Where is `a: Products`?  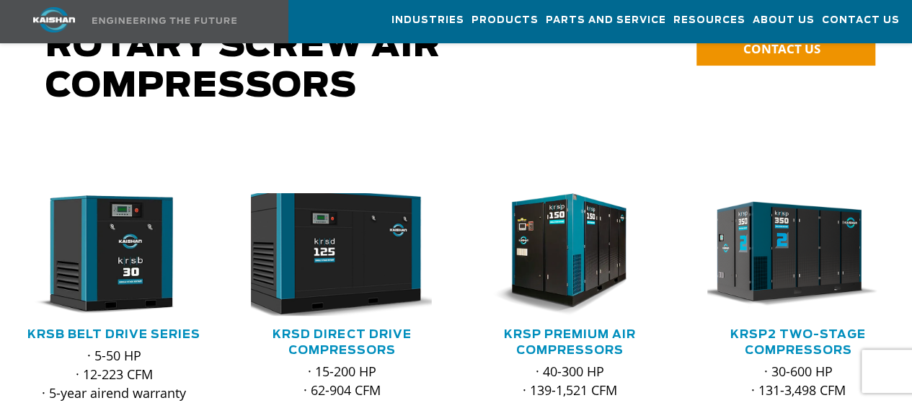
a: Products is located at coordinates (505, 20).